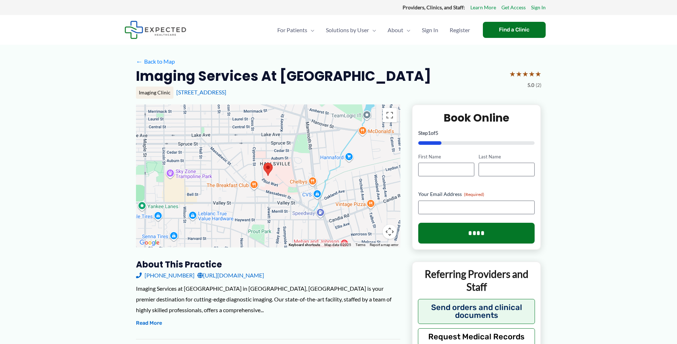  Describe the element at coordinates (399, 30) in the screenshot. I see `a: AboutMenu Toggle` at that location.